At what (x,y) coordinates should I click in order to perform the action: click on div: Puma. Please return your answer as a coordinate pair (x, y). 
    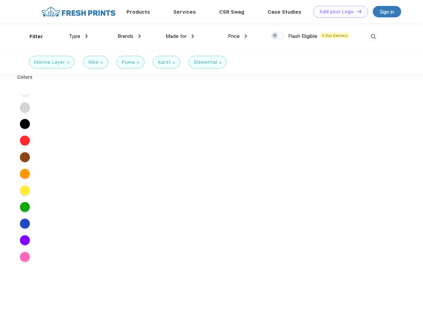
    Looking at the image, I should click on (128, 62).